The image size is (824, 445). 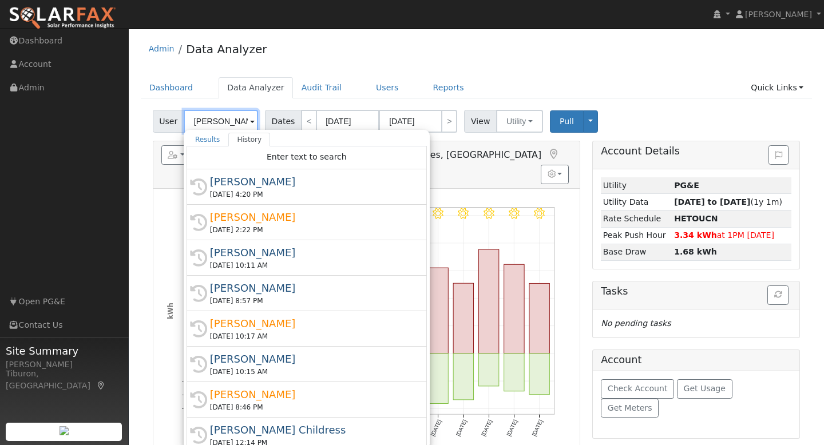 I want to click on i: 9/01 - Clear, so click(x=463, y=213).